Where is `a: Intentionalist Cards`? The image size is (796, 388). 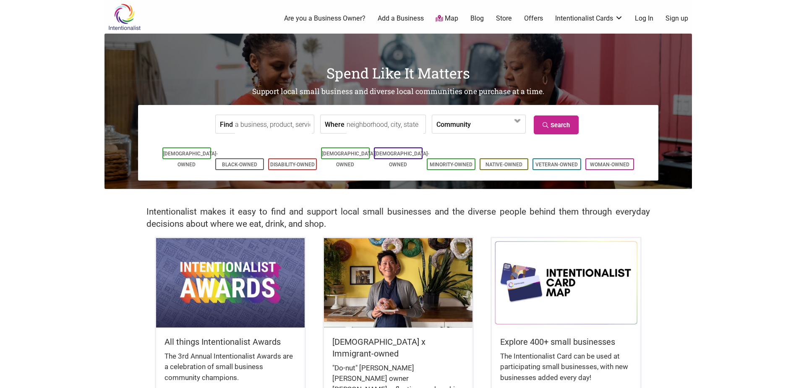
a: Intentionalist Cards is located at coordinates (589, 18).